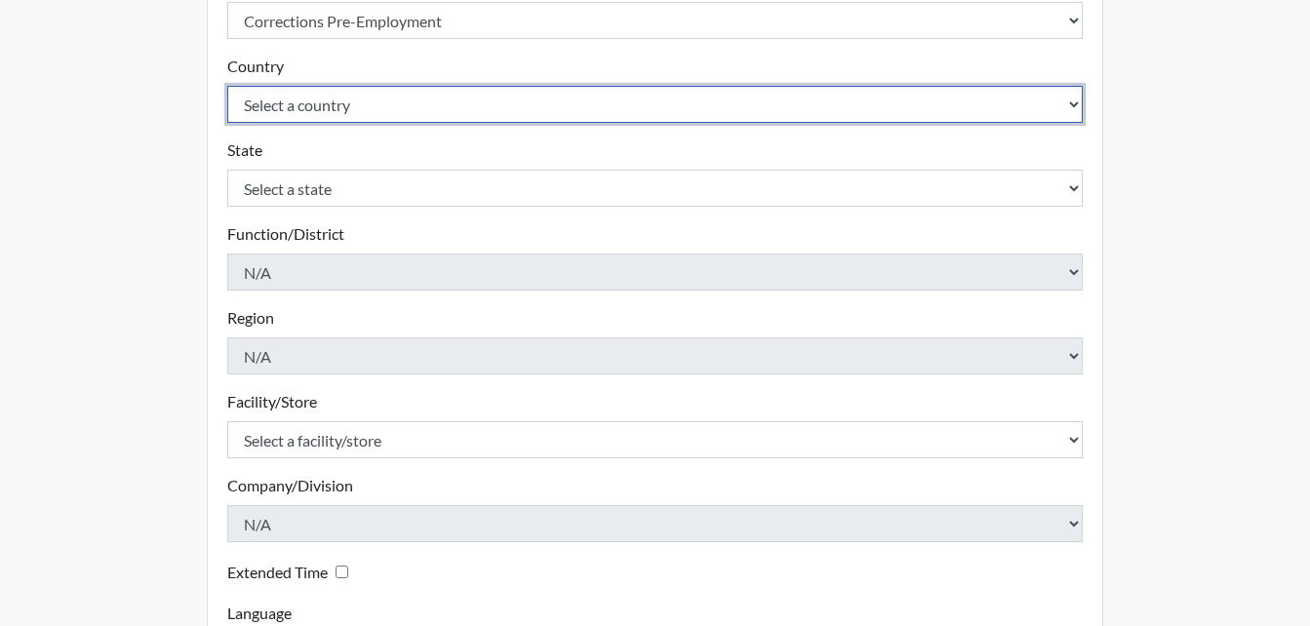 Image resolution: width=1310 pixels, height=626 pixels. What do you see at coordinates (272, 402) in the screenshot?
I see `label: Facility/Store` at bounding box center [272, 402].